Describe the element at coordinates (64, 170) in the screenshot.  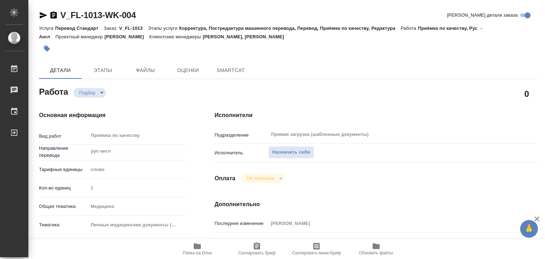
I see `p: Тарифные единицы` at that location.